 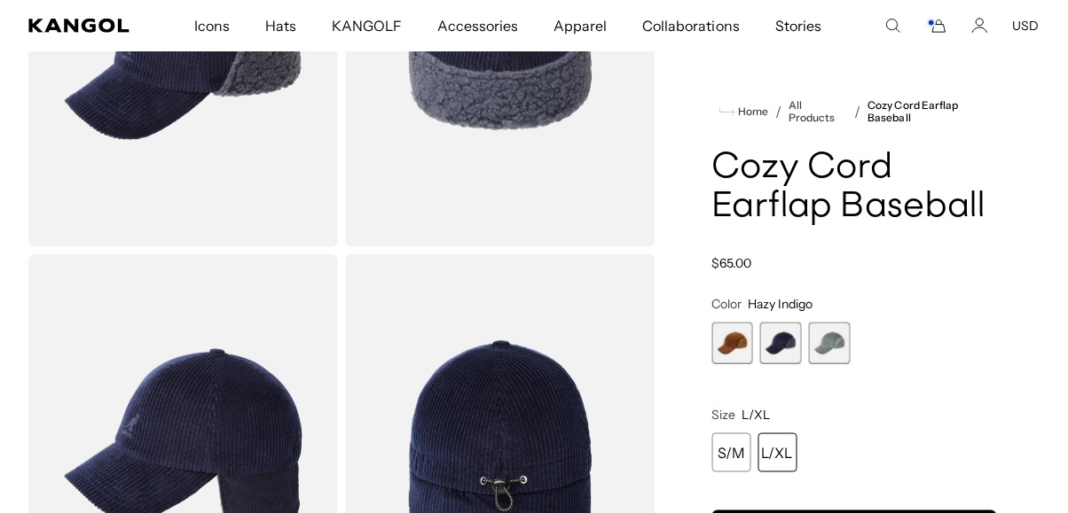 What do you see at coordinates (1026, 26) in the screenshot?
I see `button: USD` at bounding box center [1026, 26].